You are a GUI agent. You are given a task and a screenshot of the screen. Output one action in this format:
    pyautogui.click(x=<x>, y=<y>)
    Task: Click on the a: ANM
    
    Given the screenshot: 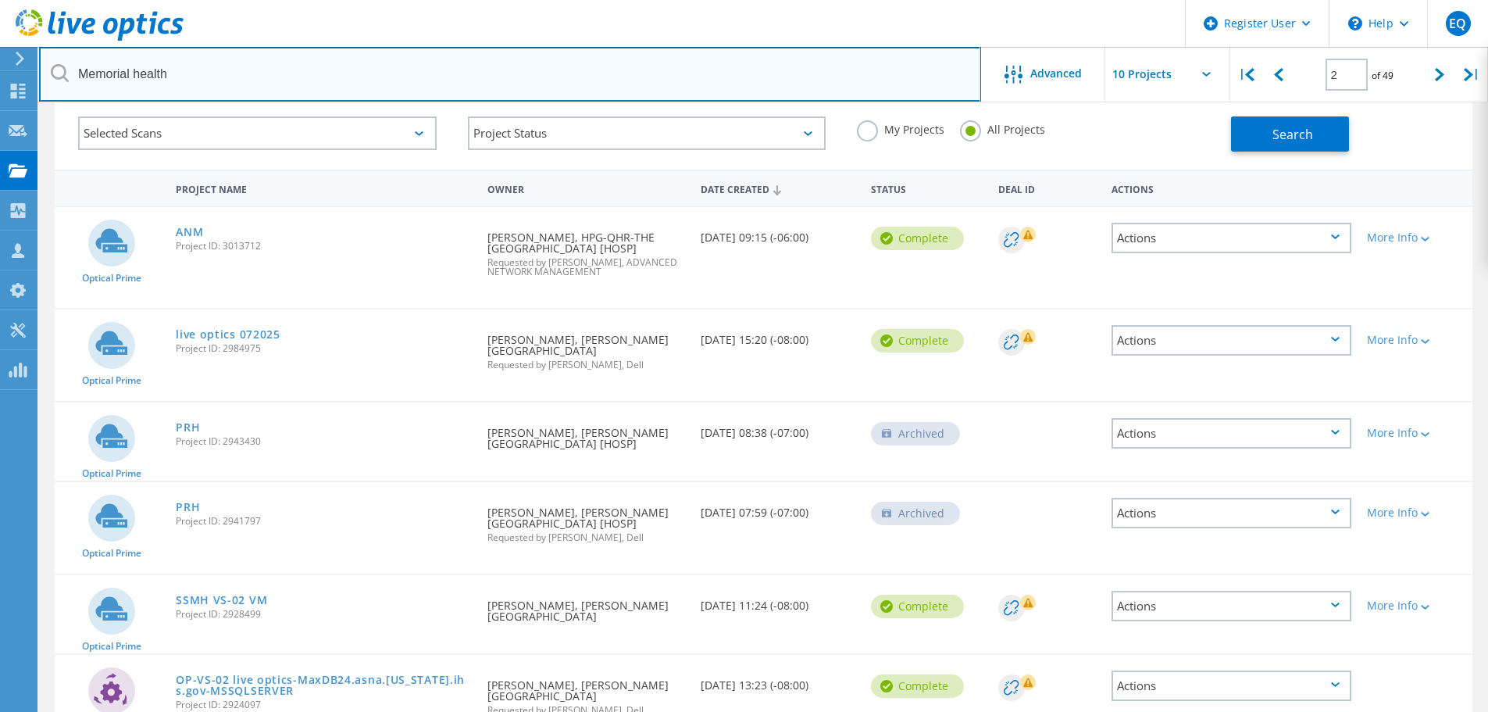 What is the action you would take?
    pyautogui.click(x=189, y=232)
    